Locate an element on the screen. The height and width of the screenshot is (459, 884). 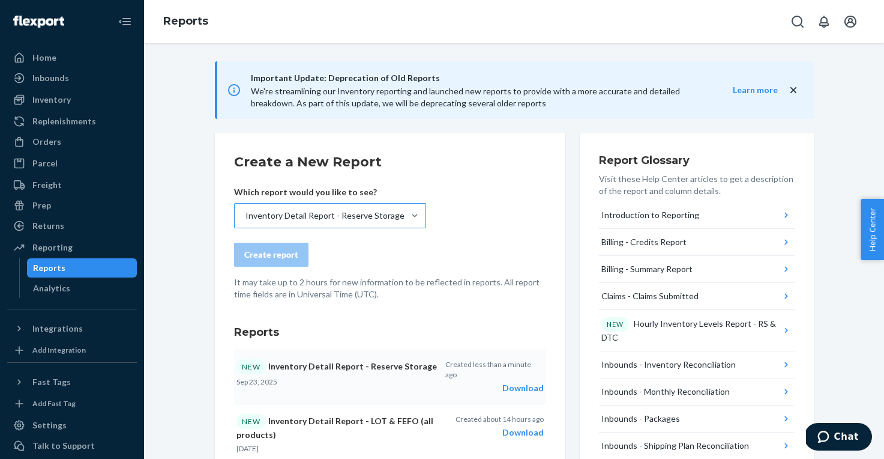
div: Freight is located at coordinates (47, 185).